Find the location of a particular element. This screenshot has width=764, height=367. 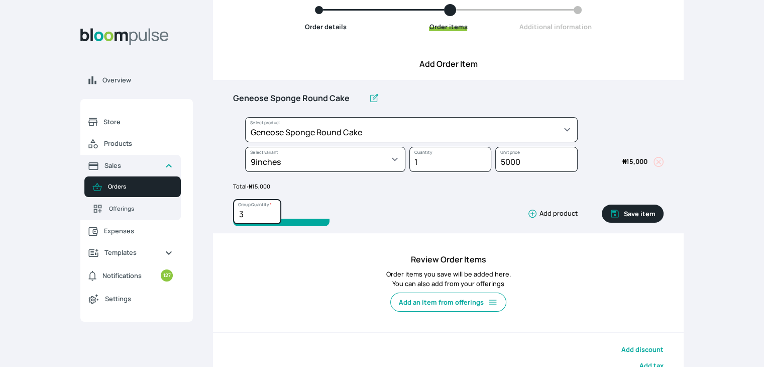

span: Products is located at coordinates (138, 143).